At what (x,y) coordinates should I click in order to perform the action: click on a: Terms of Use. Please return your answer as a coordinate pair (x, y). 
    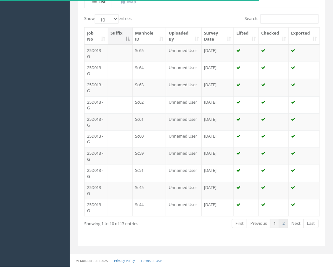
    Looking at the image, I should click on (151, 261).